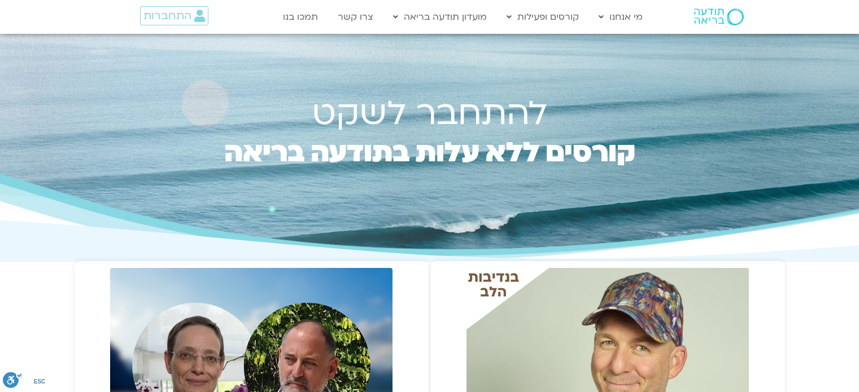  Describe the element at coordinates (174, 16) in the screenshot. I see `a: התחברות` at that location.